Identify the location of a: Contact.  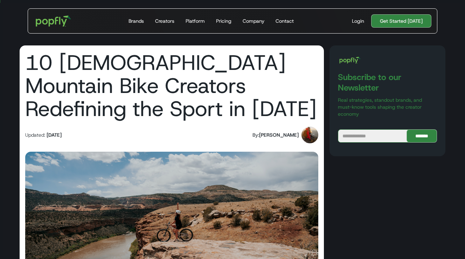
(285, 21).